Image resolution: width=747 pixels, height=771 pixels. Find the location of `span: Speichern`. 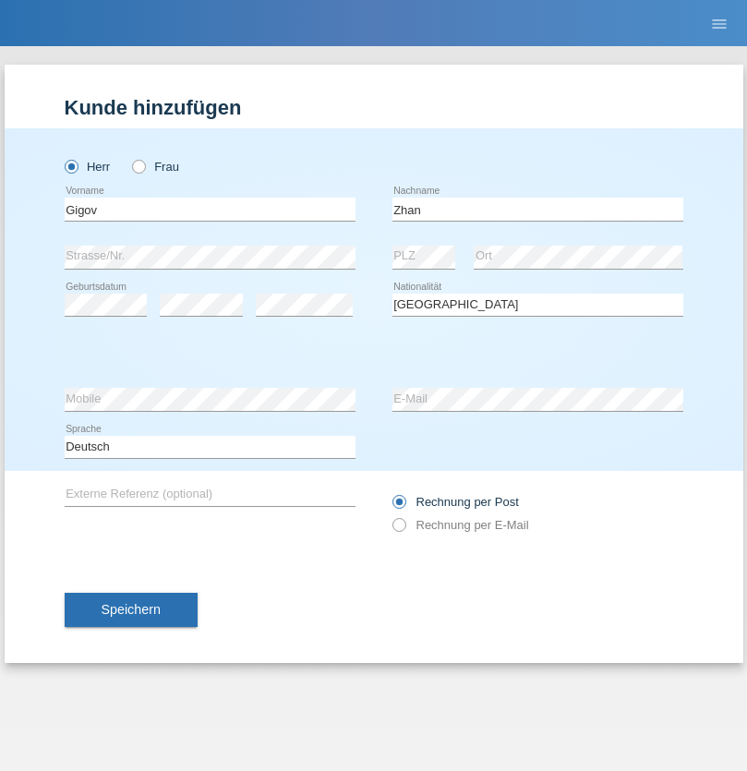

span: Speichern is located at coordinates (131, 610).